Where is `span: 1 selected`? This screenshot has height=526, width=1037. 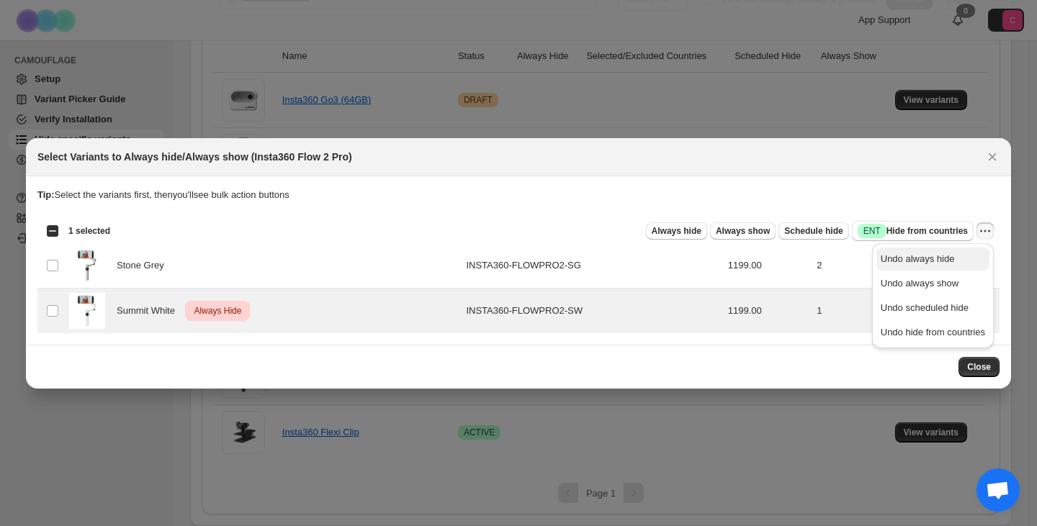
span: 1 selected is located at coordinates (89, 231).